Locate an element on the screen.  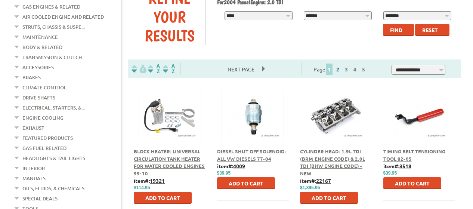
a: Headlights & Tail Lights is located at coordinates (54, 158).